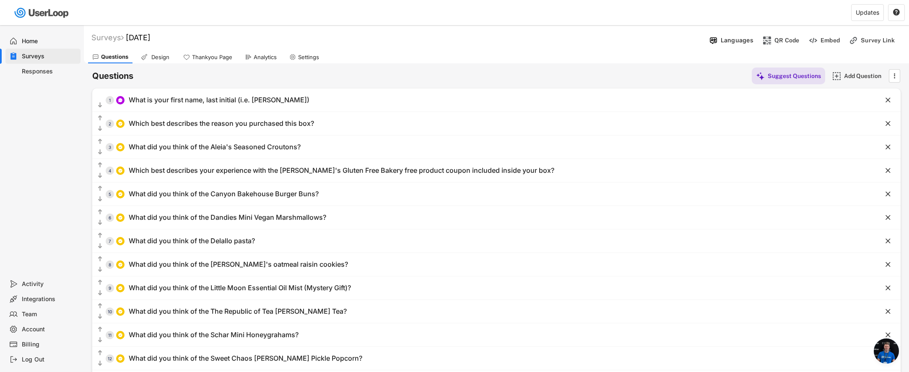 The height and width of the screenshot is (372, 909). What do you see at coordinates (110, 311) in the screenshot?
I see `div: 10` at bounding box center [110, 311].